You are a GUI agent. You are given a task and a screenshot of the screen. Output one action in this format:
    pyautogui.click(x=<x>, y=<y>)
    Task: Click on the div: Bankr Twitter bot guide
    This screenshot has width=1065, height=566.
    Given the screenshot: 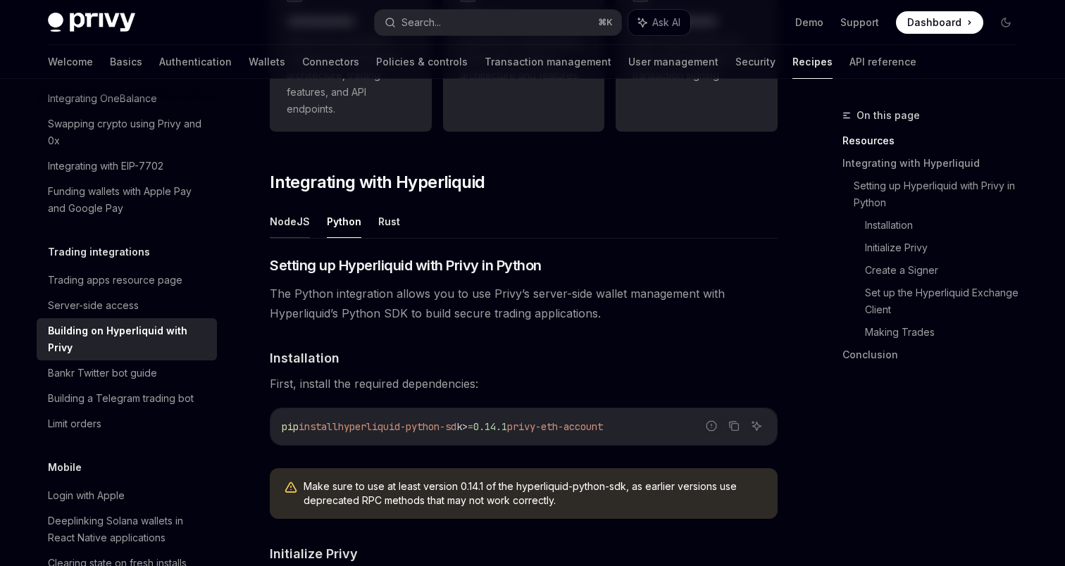 What is the action you would take?
    pyautogui.click(x=102, y=373)
    